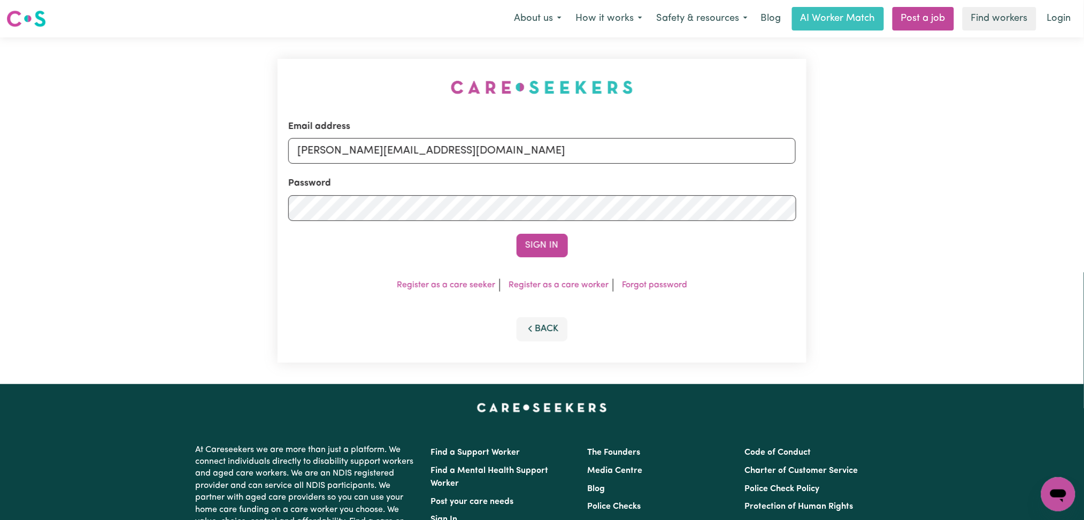 The image size is (1084, 520). Describe the element at coordinates (319, 127) in the screenshot. I see `label: Email address` at that location.